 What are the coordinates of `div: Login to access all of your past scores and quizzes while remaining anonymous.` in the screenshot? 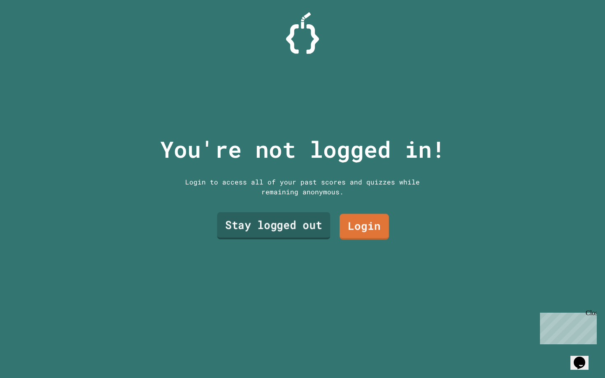 It's located at (302, 187).